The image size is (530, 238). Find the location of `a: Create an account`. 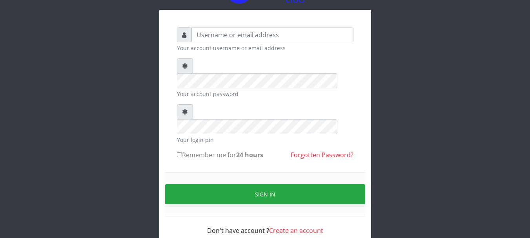

a: Create an account is located at coordinates (296, 231).